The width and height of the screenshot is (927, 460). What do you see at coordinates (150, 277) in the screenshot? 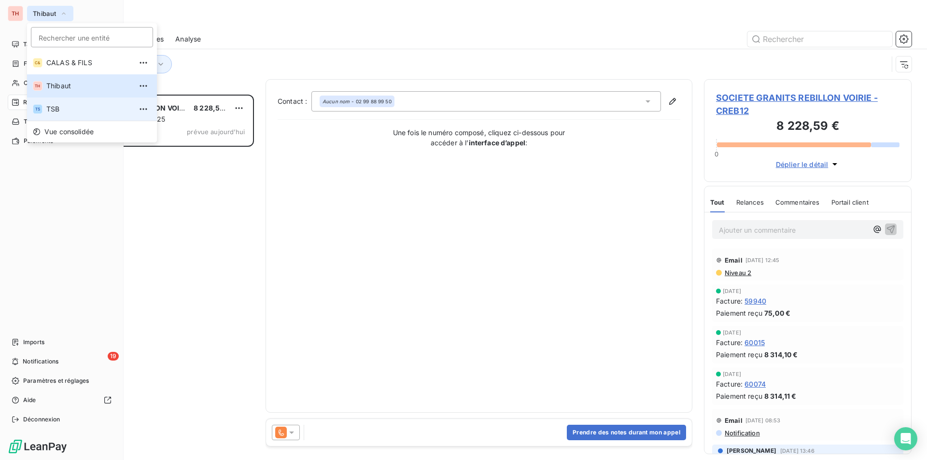
I see `div: grid` at bounding box center [150, 277].